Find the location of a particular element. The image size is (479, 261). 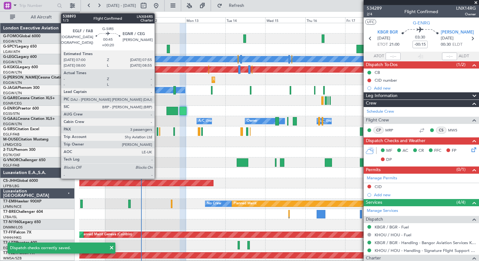

div: Thu 16 is located at coordinates (325, 20).